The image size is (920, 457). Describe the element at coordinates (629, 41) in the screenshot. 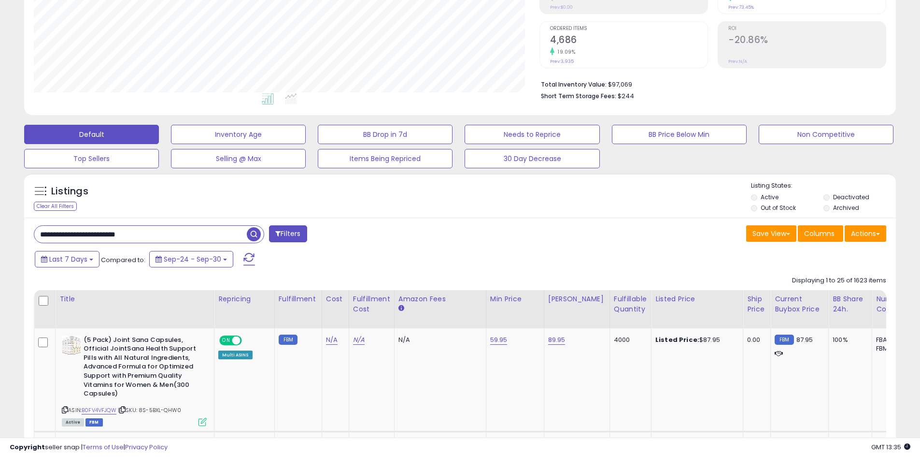

I see `h2: 4,686` at that location.